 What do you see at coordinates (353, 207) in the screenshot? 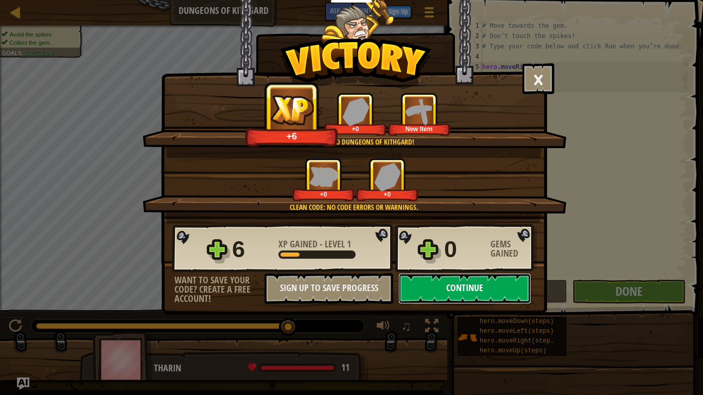
I see `div: Clean code: no code errors or warnings.` at bounding box center [353, 207].